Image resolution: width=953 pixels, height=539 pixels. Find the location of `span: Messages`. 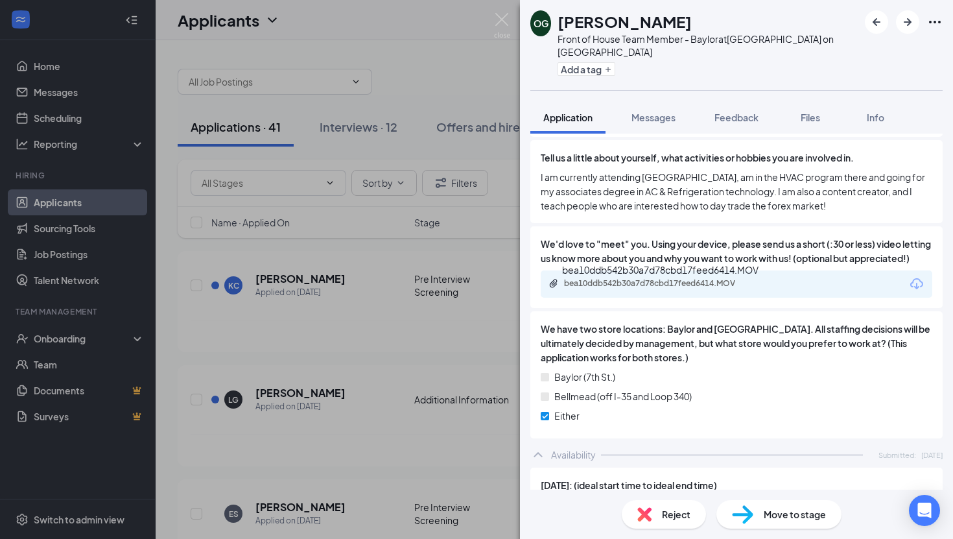

span: Messages is located at coordinates (653, 117).